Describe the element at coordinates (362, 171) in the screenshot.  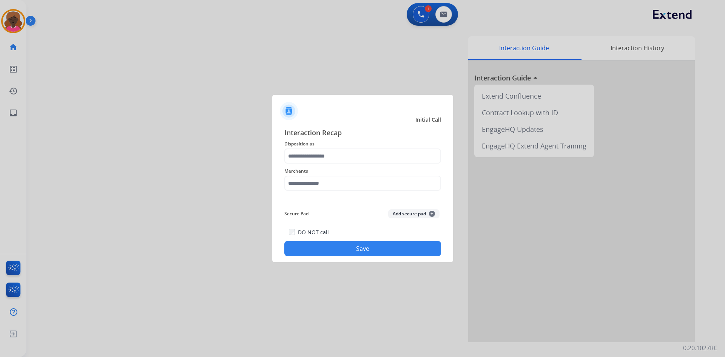
I see `span: Merchants` at that location.